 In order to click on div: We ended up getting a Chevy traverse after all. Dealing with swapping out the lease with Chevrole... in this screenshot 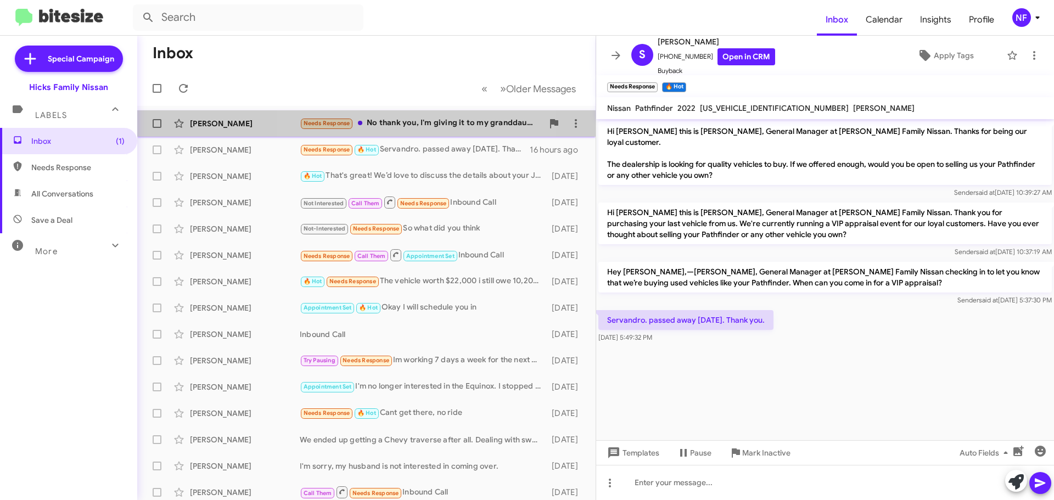, I will do `click(423, 440)`.